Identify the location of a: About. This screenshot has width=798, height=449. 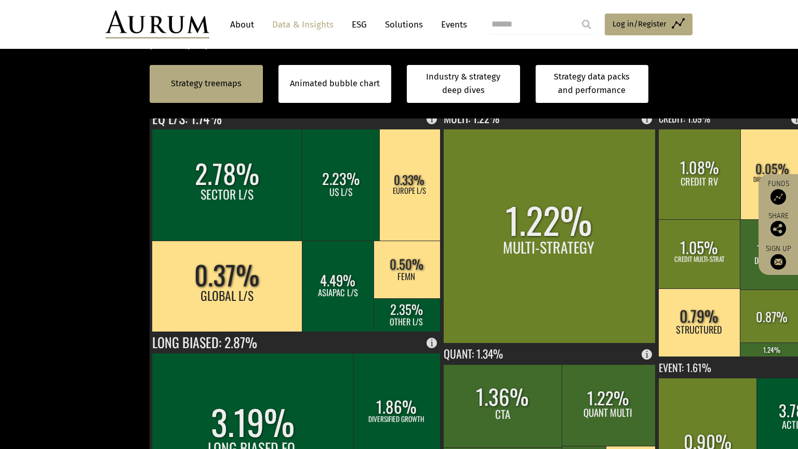
(242, 24).